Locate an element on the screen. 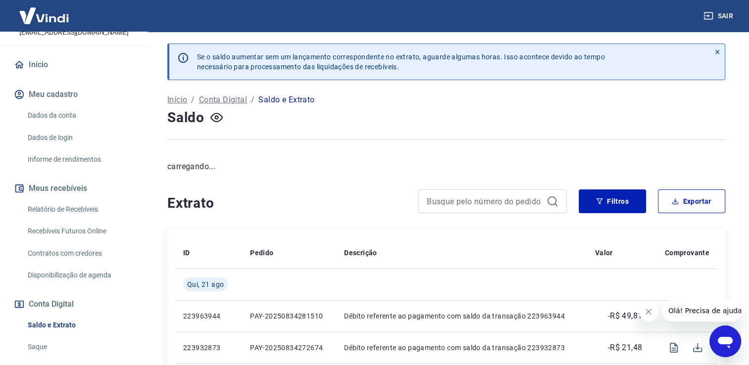 Image resolution: width=749 pixels, height=365 pixels. p: -R$ 49,81 is located at coordinates (625, 316).